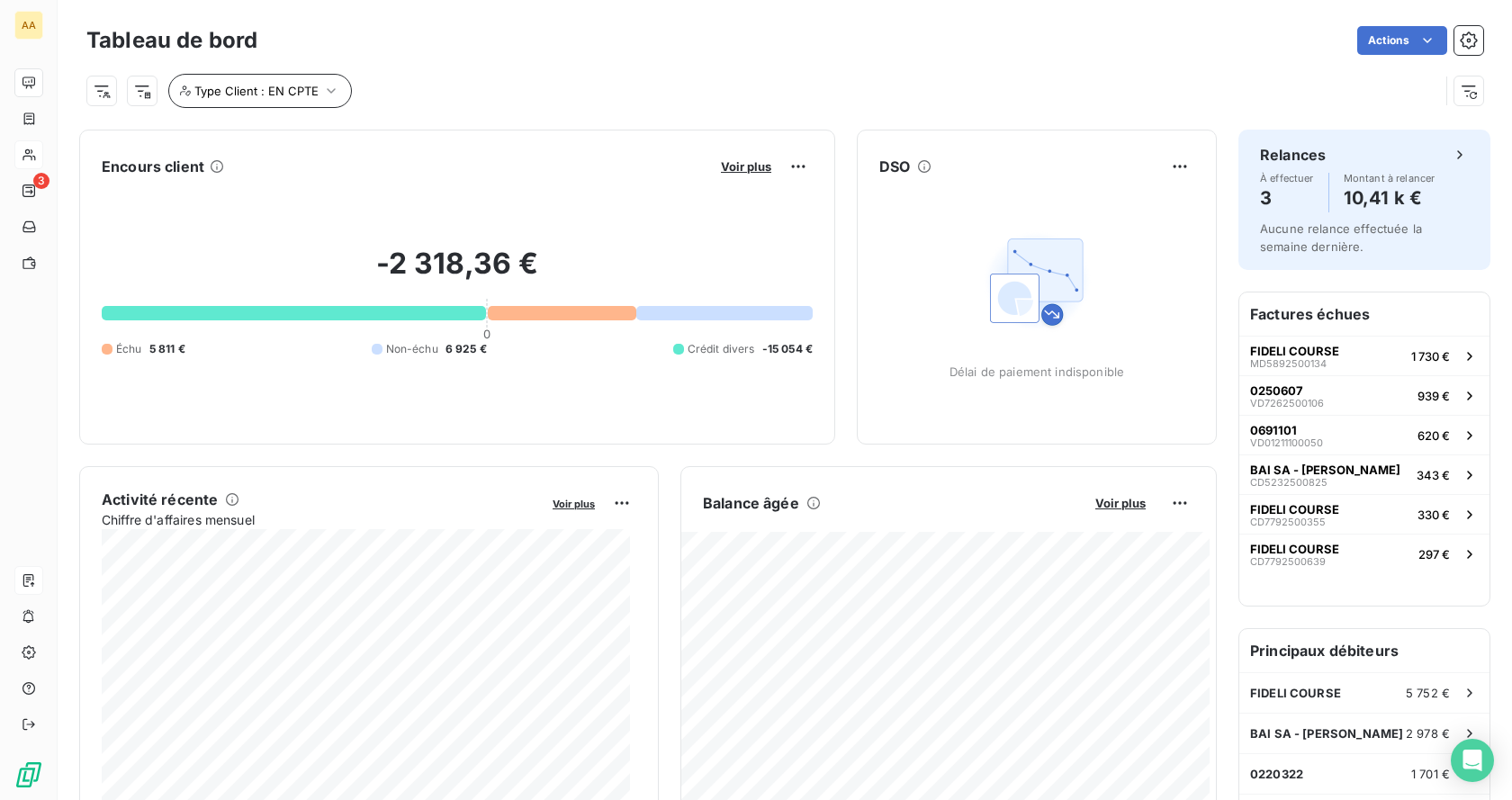 The height and width of the screenshot is (800, 1512). What do you see at coordinates (1427, 693) in the screenshot?
I see `span: 5 752 €` at bounding box center [1427, 693].